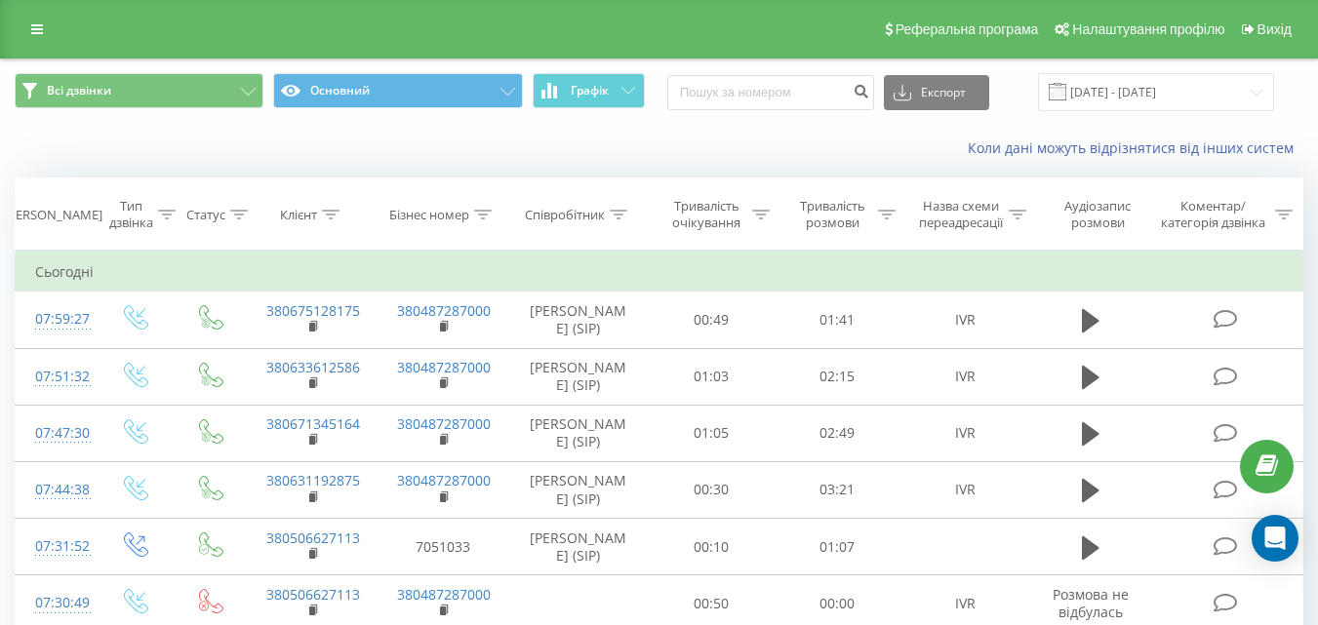  What do you see at coordinates (936, 93) in the screenshot?
I see `button: Експорт` at bounding box center [936, 93].